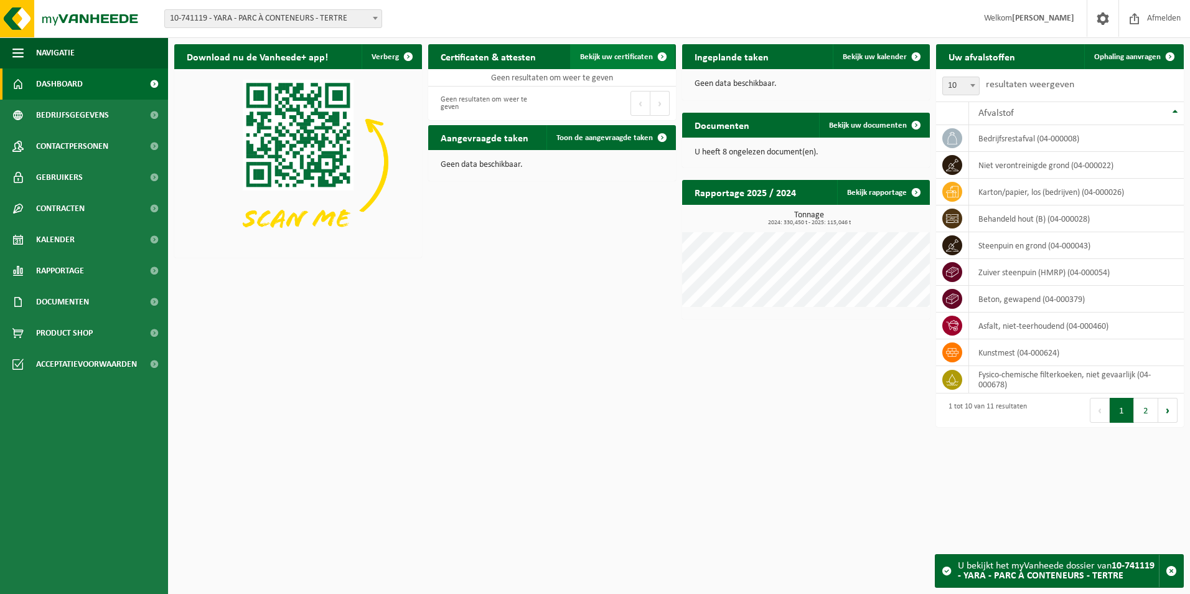  Describe the element at coordinates (1076, 245) in the screenshot. I see `td: steenpuin en grond (04-000043)` at that location.